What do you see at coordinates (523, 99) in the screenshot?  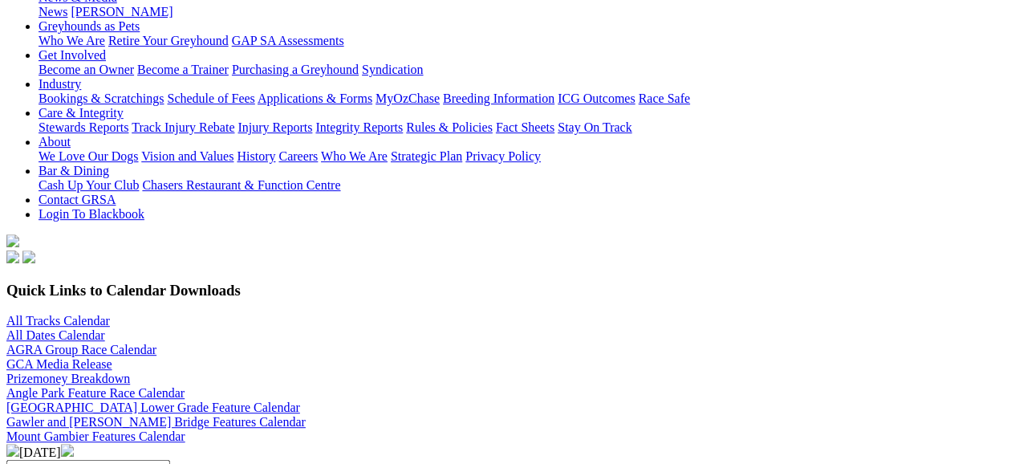 I see `div: Industry` at bounding box center [523, 99].